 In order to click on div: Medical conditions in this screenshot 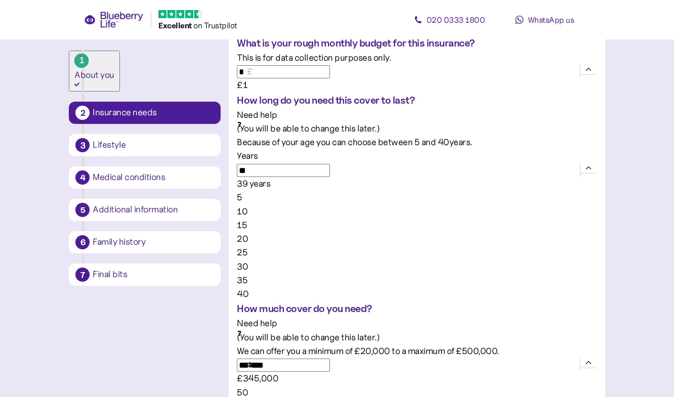, I will do `click(153, 178)`.